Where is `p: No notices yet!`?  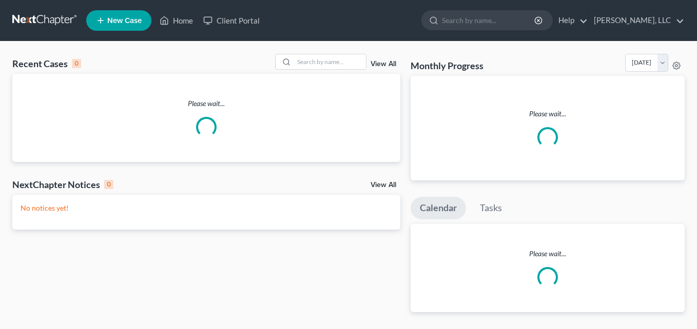 p: No notices yet! is located at coordinates (206, 208).